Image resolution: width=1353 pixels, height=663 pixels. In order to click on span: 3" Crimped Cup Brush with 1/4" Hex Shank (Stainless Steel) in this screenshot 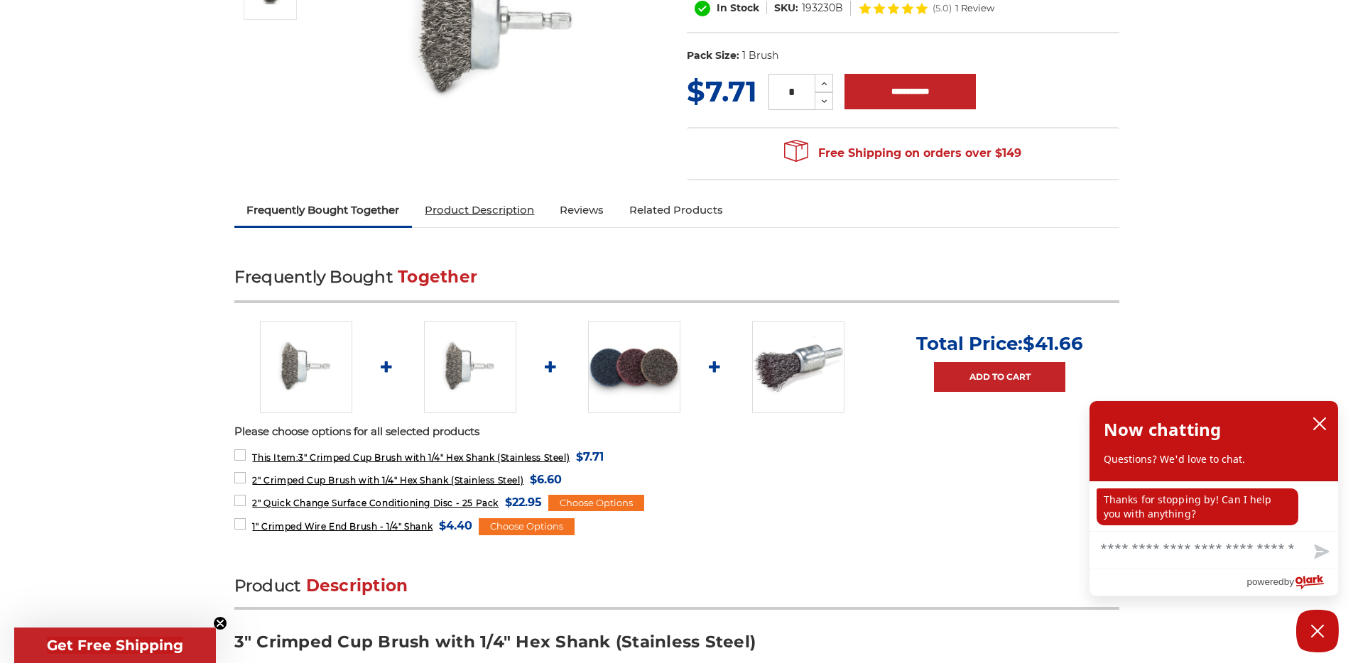, I will do `click(410, 457)`.